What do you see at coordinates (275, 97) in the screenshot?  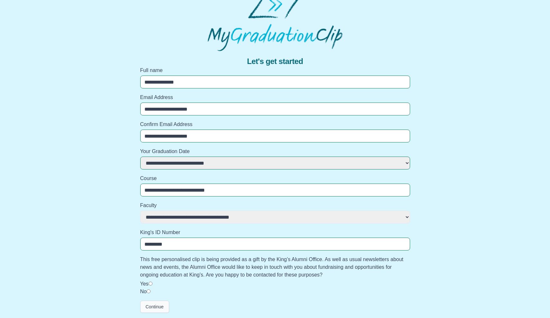 I see `label: Email Address` at bounding box center [275, 97].